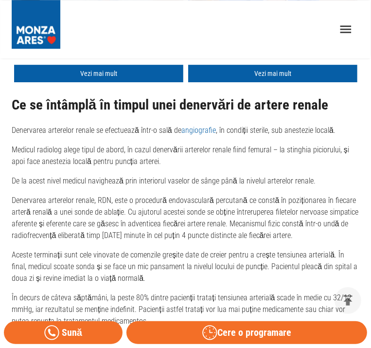  What do you see at coordinates (185, 266) in the screenshot?
I see `p: Aceste terminații sunt cele vinovate de comenzile greșite date de creier pentru a crește tensiune...` at bounding box center [185, 266].